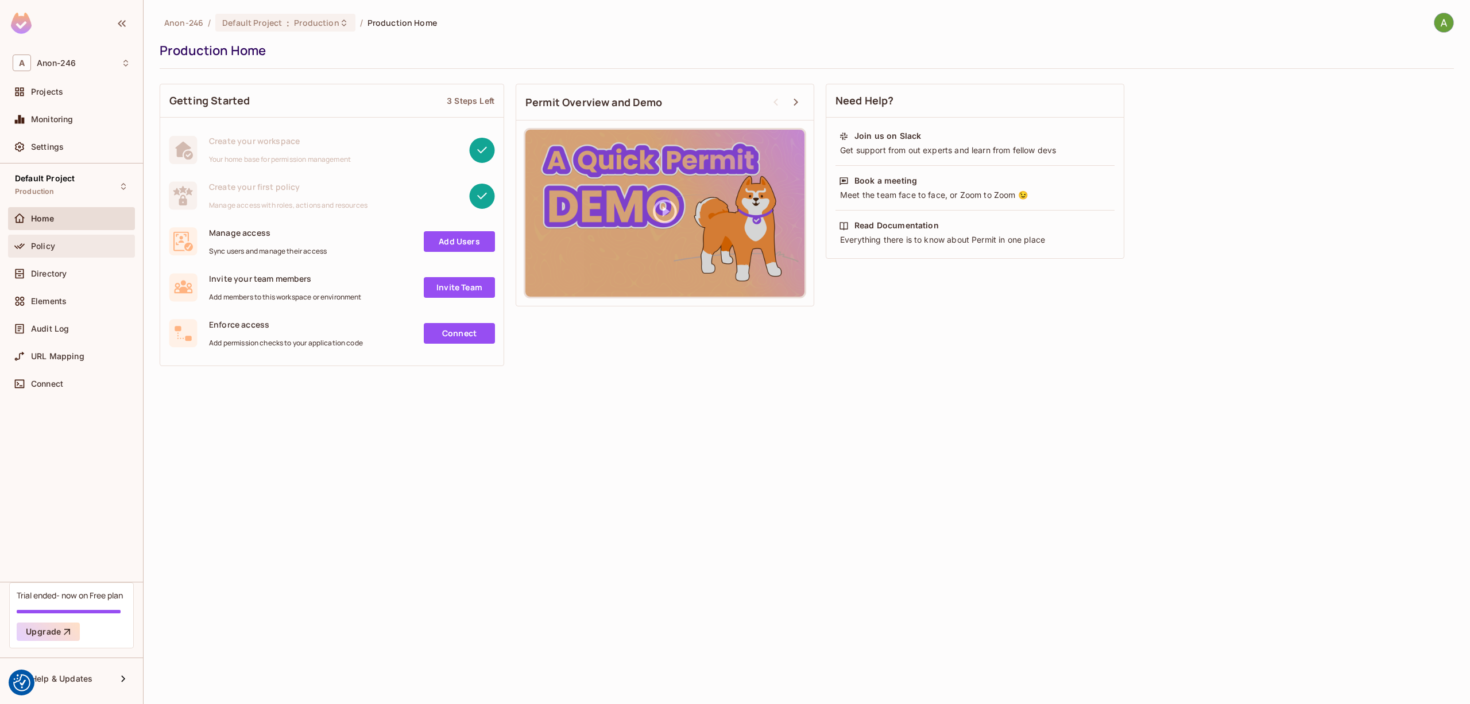 This screenshot has height=704, width=1470. Describe the element at coordinates (804, 51) in the screenshot. I see `div: Production Home` at that location.